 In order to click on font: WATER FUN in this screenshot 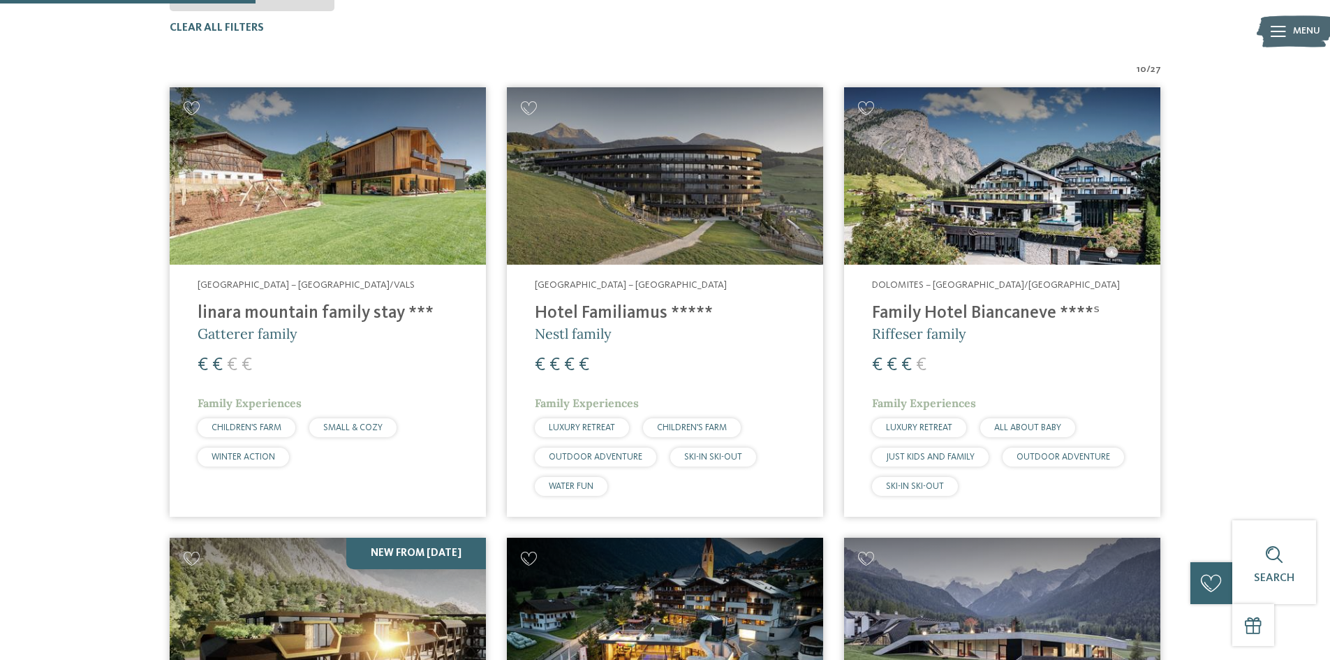, I will do `click(571, 486)`.